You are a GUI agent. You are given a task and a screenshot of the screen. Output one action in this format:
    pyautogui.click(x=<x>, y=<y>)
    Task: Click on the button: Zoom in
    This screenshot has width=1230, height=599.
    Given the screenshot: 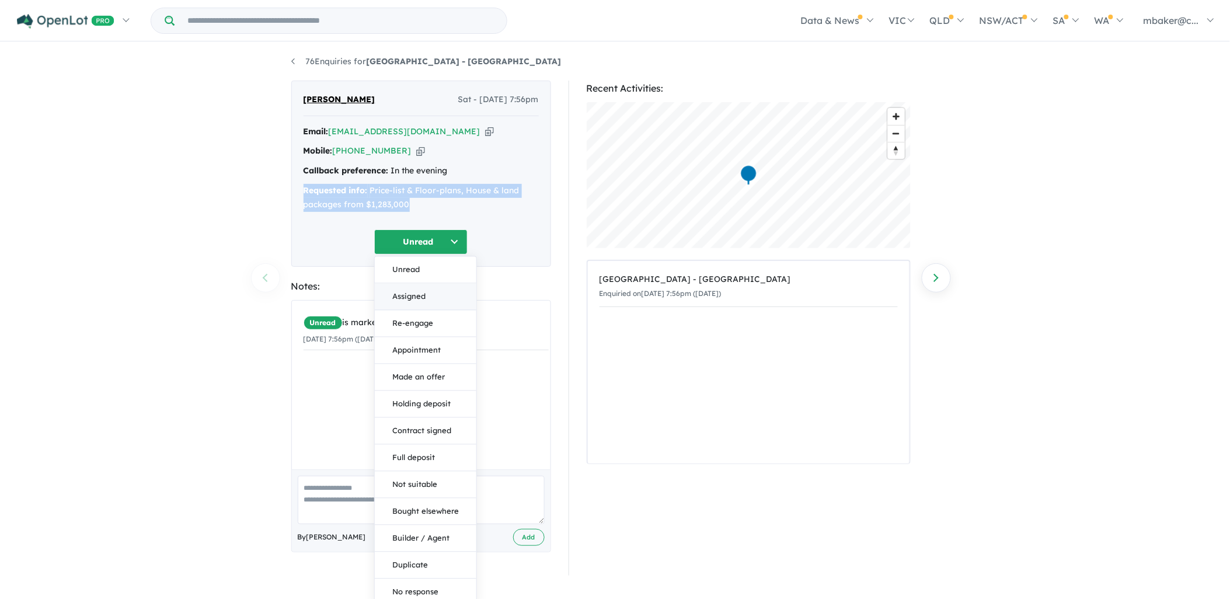 What is the action you would take?
    pyautogui.click(x=896, y=116)
    